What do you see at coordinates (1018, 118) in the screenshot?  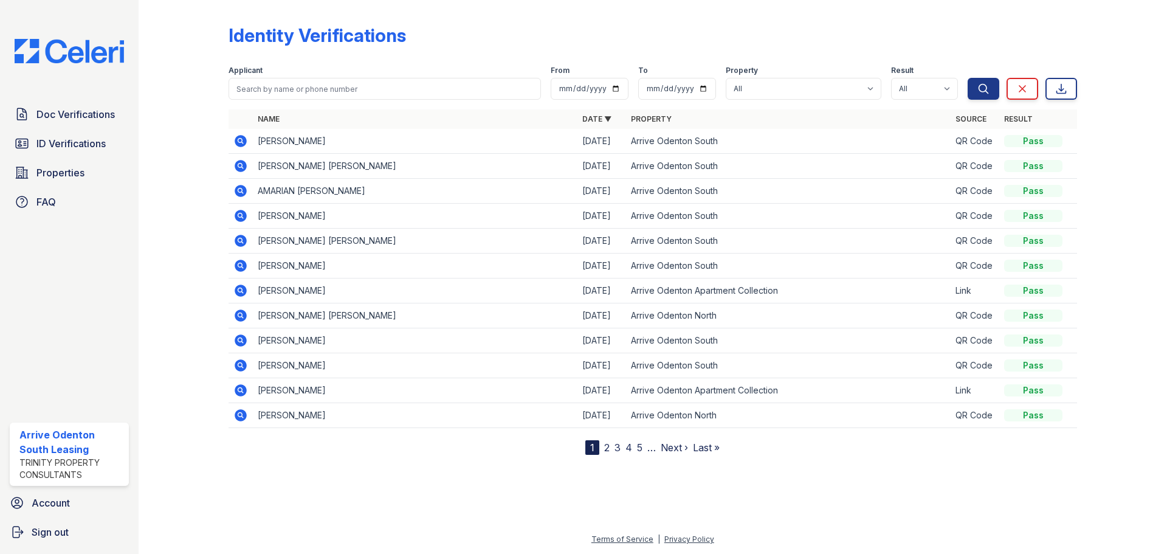 I see `a: Result` at bounding box center [1018, 118].